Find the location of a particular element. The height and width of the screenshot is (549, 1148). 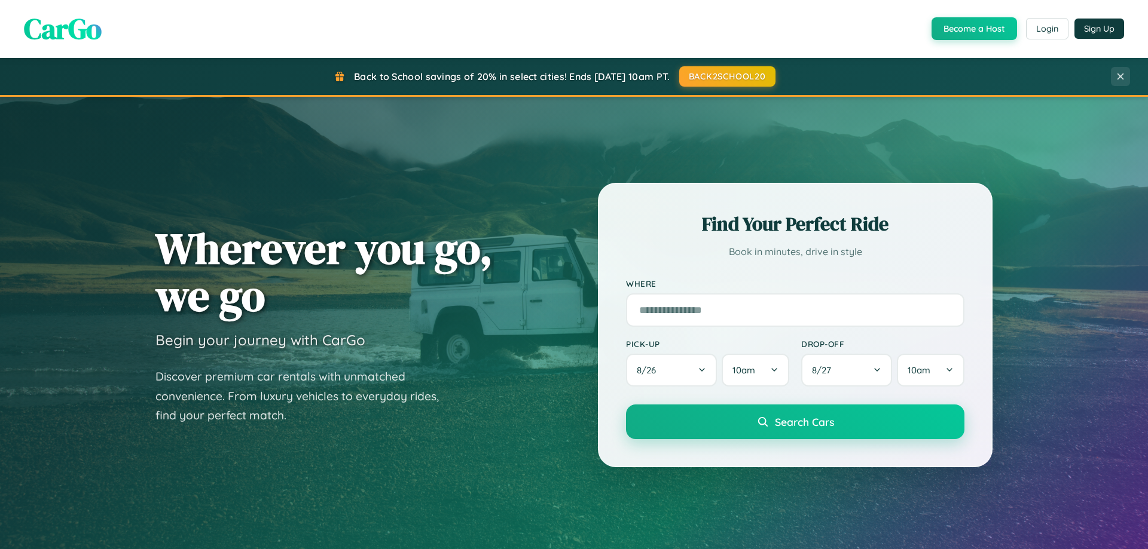

span: 8 / 26 is located at coordinates (649, 370).